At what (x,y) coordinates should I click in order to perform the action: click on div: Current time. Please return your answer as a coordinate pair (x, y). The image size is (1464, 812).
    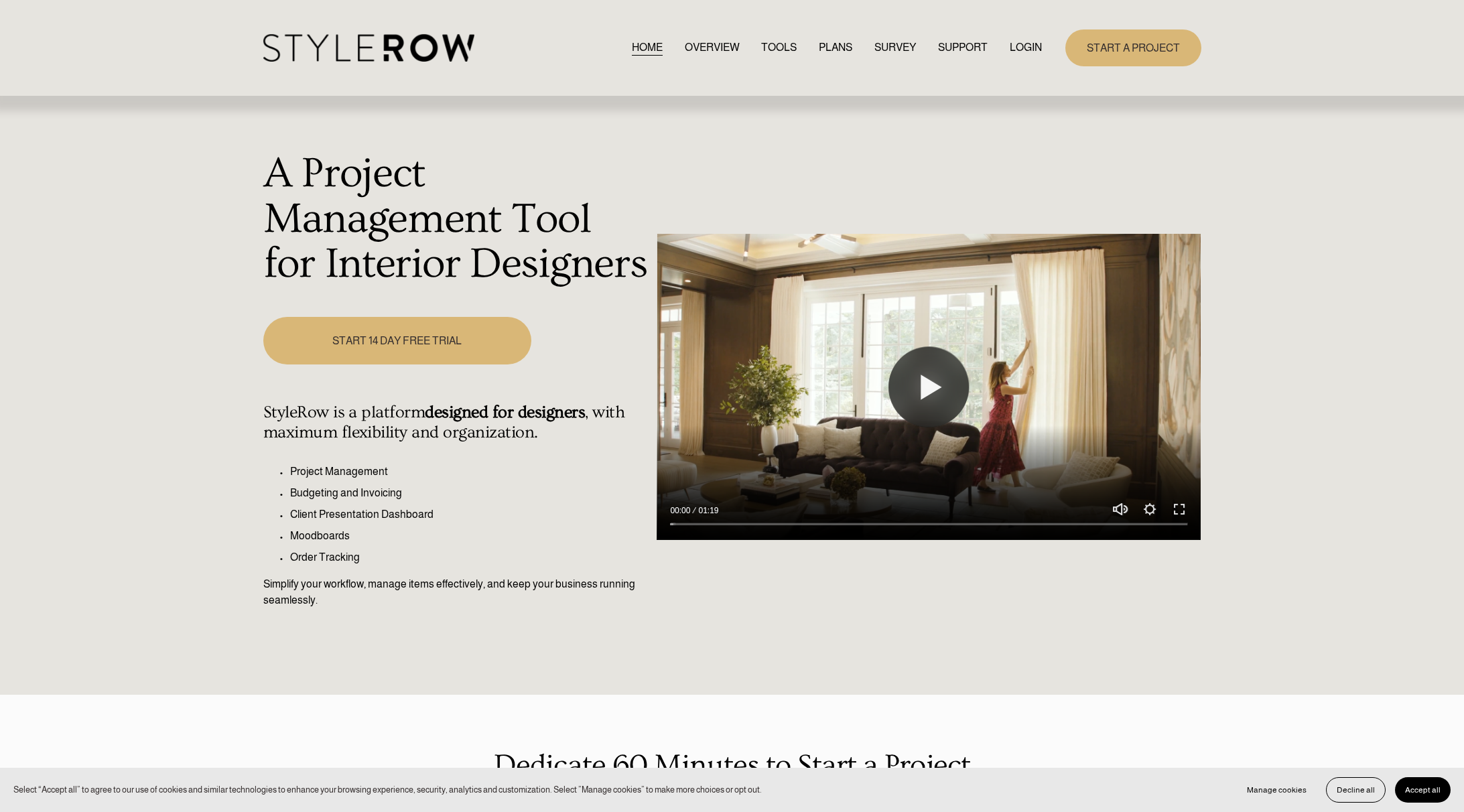
    Looking at the image, I should click on (681, 511).